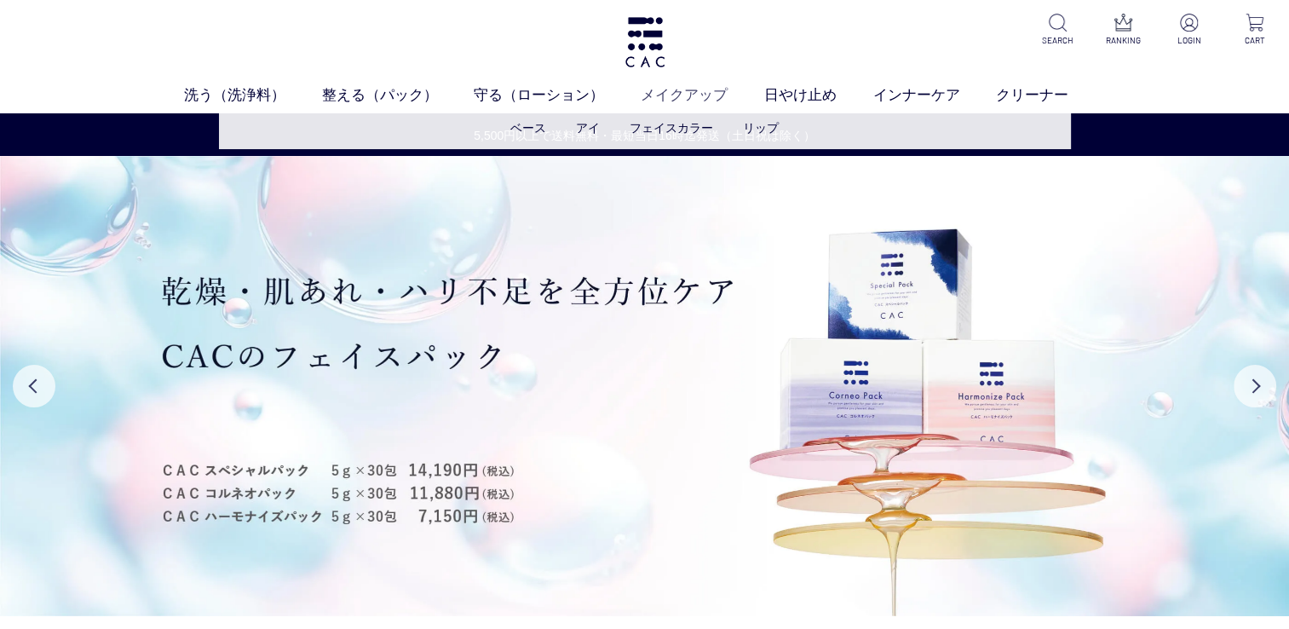  I want to click on a: 日やけ止め, so click(819, 95).